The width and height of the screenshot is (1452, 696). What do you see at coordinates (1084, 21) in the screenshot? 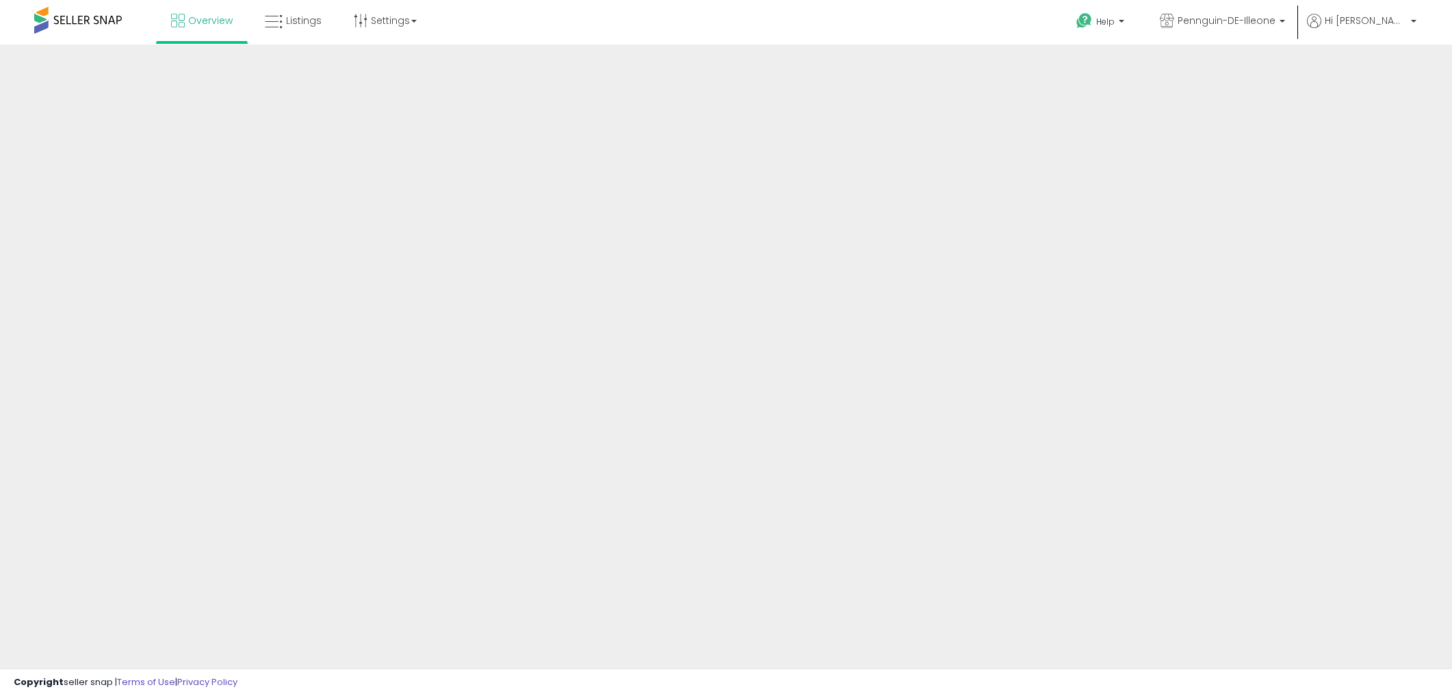
I see `i: Get Help` at bounding box center [1084, 21].